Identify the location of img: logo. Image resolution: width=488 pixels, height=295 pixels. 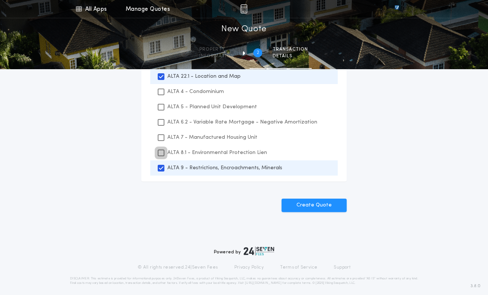
(259, 251).